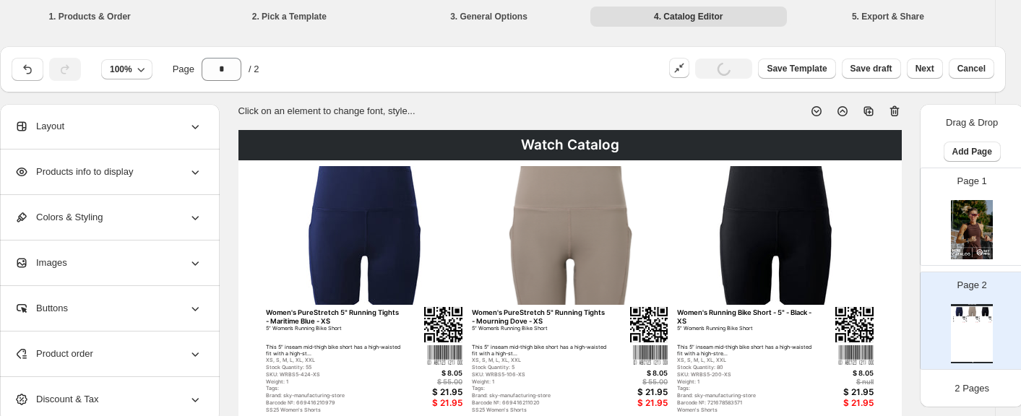  I want to click on span: Save draft, so click(872, 69).